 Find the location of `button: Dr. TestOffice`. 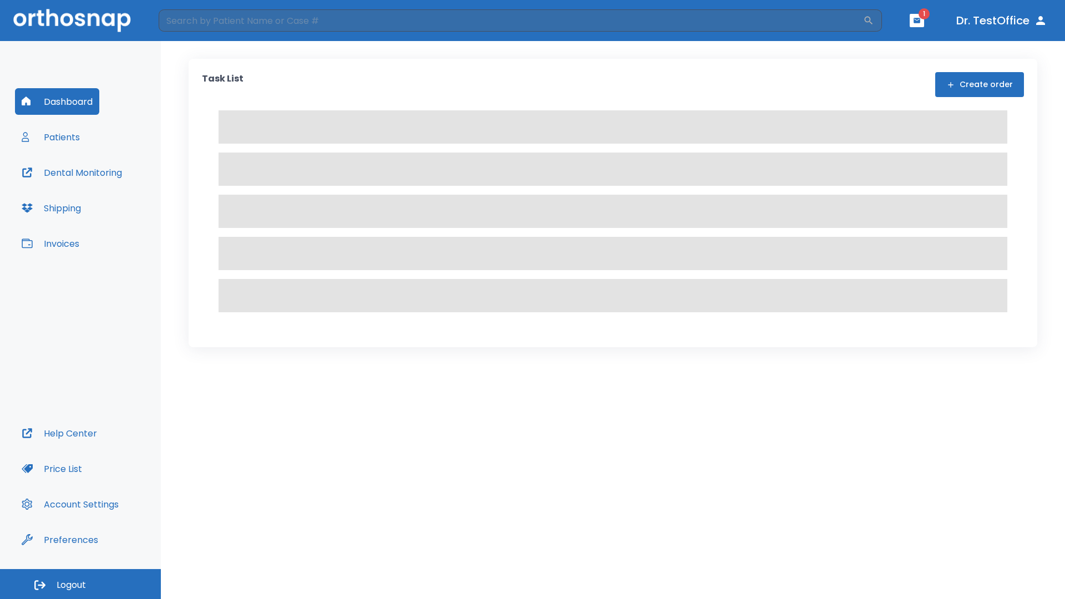

button: Dr. TestOffice is located at coordinates (1002, 21).